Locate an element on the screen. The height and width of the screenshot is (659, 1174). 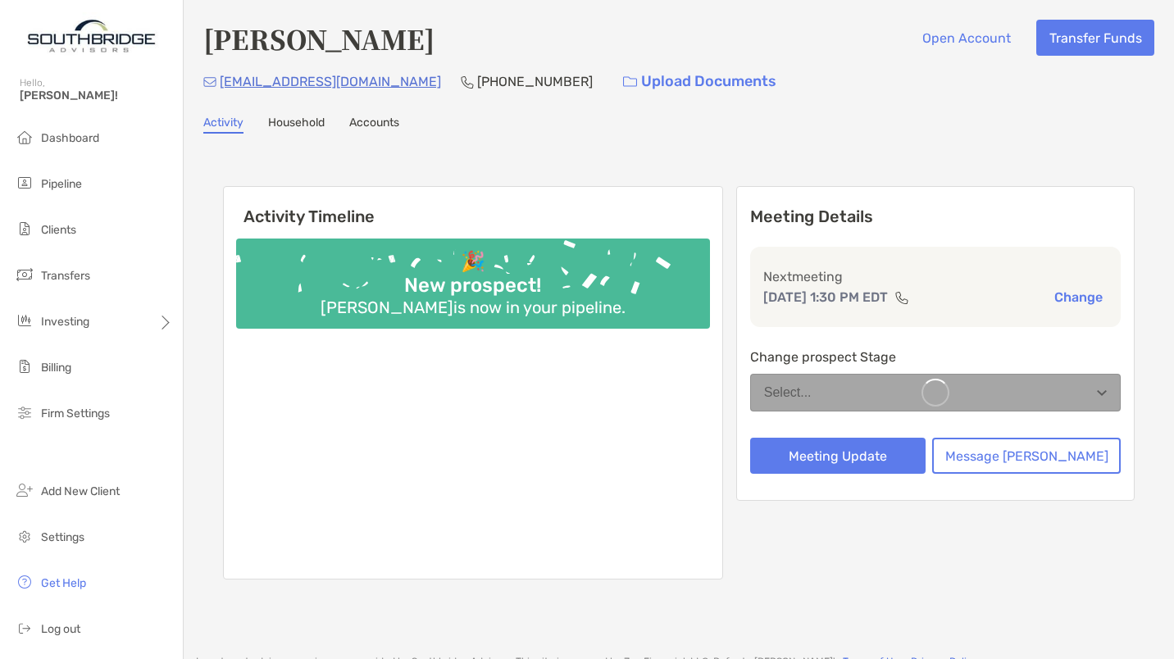
p: Next meeting is located at coordinates (936, 276).